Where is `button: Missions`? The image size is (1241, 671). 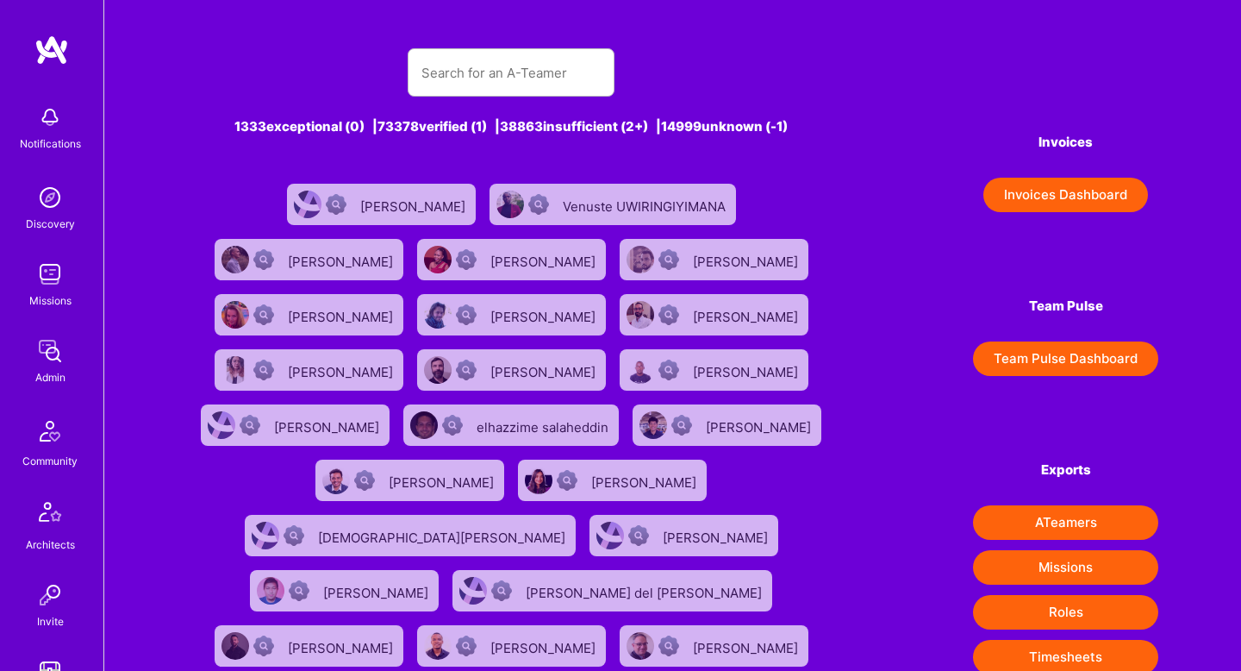
button: Missions is located at coordinates (1065, 567).